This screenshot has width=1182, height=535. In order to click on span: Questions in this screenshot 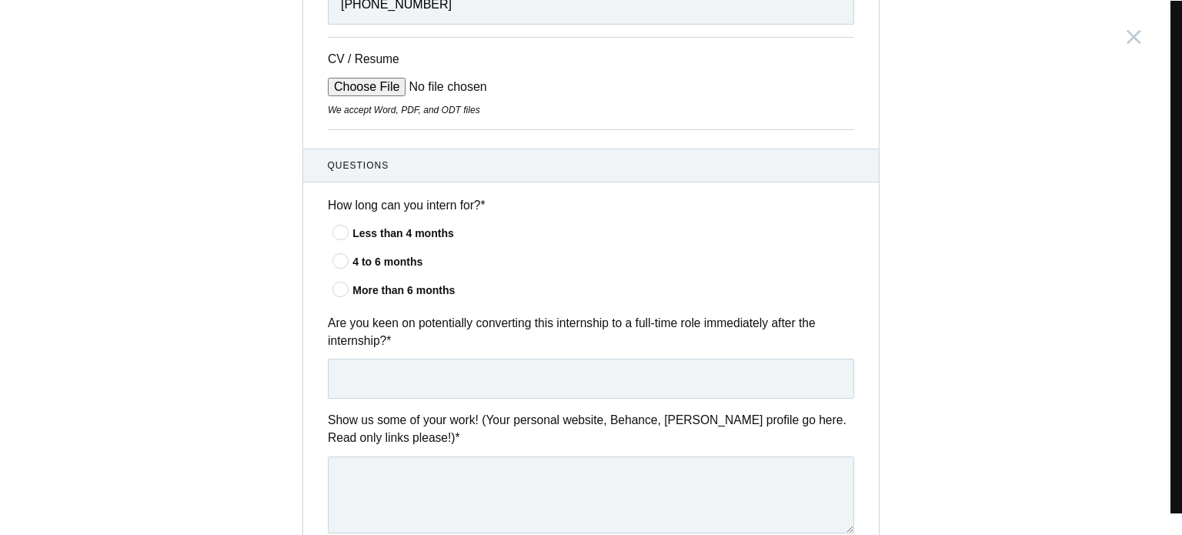, I will do `click(591, 165)`.